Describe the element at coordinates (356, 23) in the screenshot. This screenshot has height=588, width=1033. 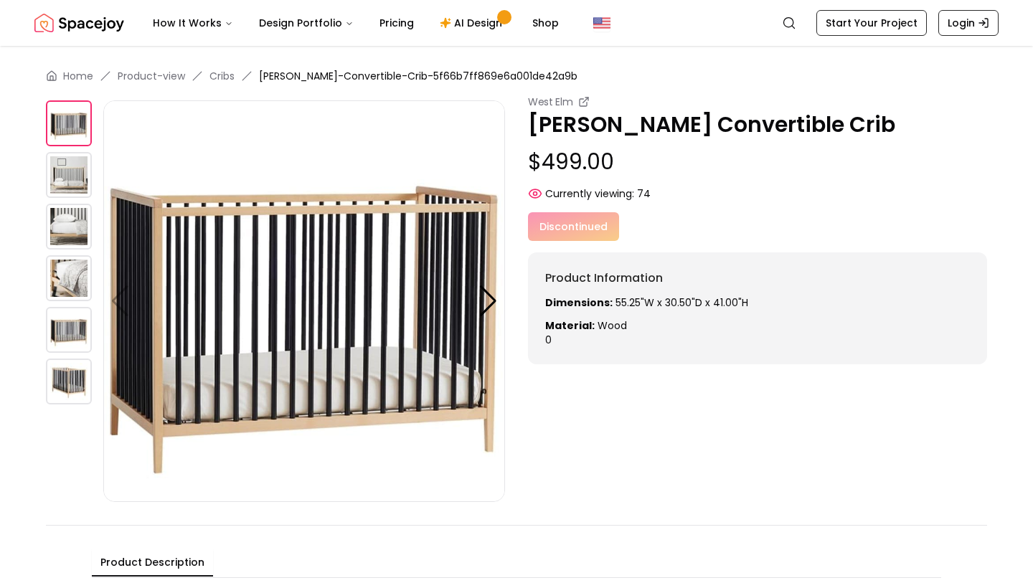
I see `nav: Main` at that location.